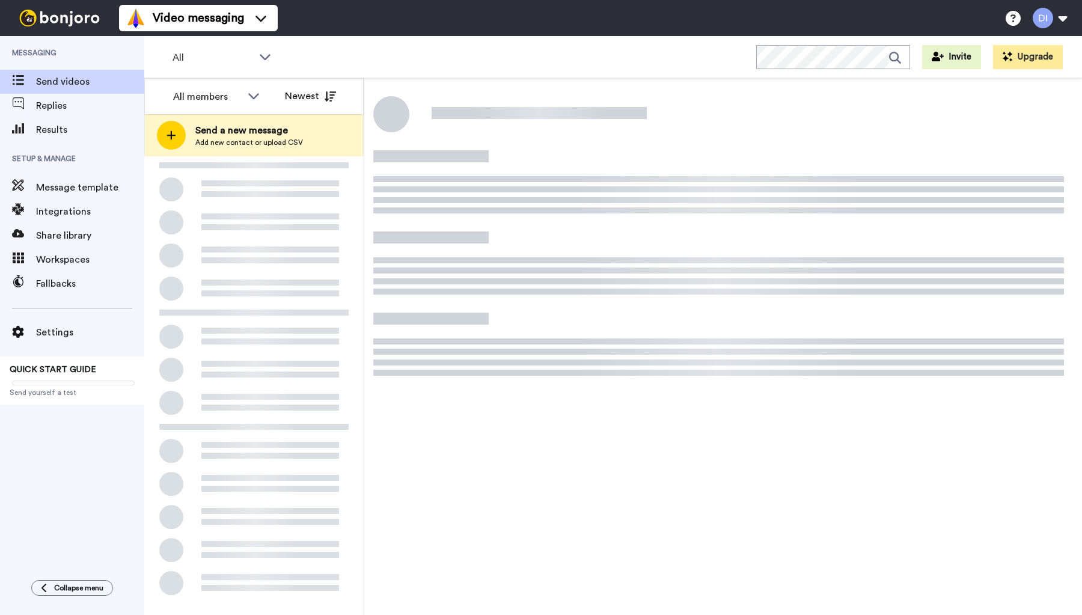  What do you see at coordinates (198, 18) in the screenshot?
I see `span: Video messaging` at bounding box center [198, 18].